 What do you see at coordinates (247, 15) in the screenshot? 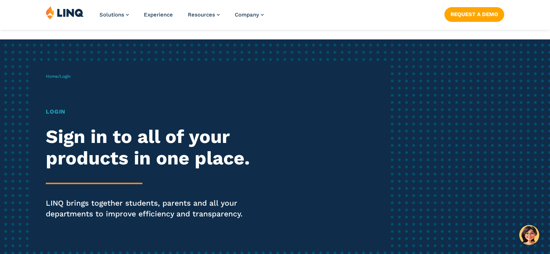
I see `span: Company` at bounding box center [247, 15].